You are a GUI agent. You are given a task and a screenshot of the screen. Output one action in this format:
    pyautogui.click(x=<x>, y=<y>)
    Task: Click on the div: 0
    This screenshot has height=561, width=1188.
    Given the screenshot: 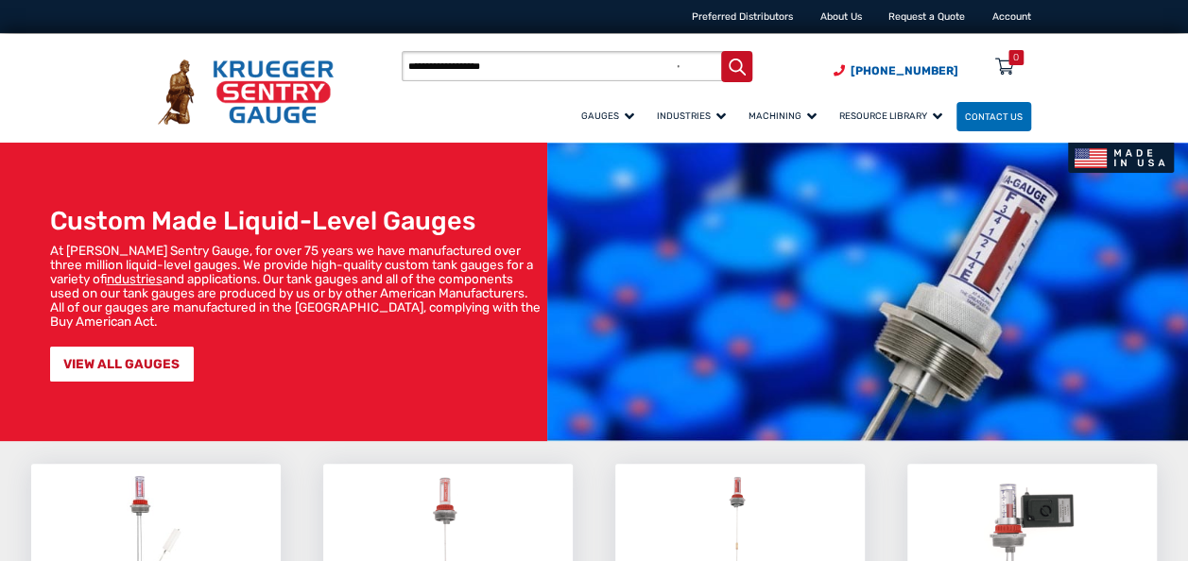 What is the action you would take?
    pyautogui.click(x=1016, y=58)
    